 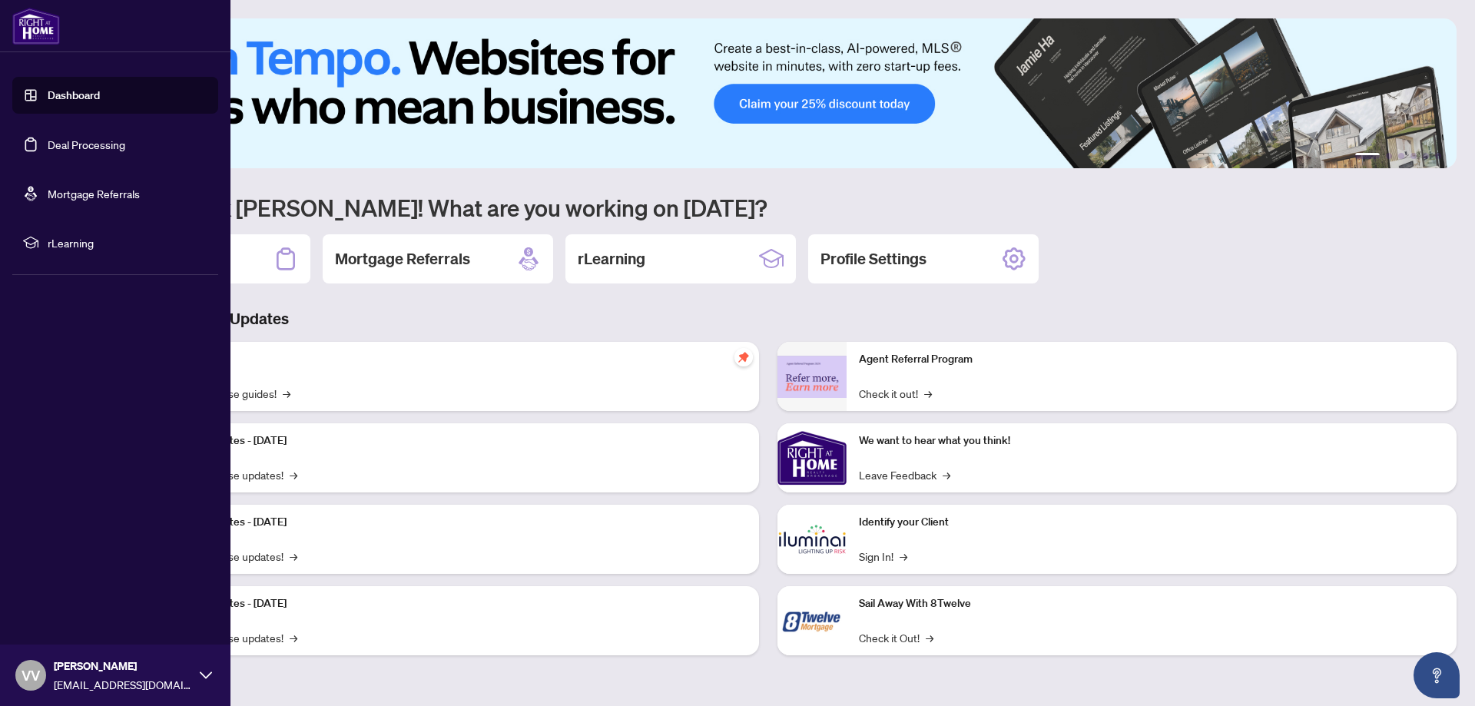 I want to click on button: 4, so click(x=1414, y=156).